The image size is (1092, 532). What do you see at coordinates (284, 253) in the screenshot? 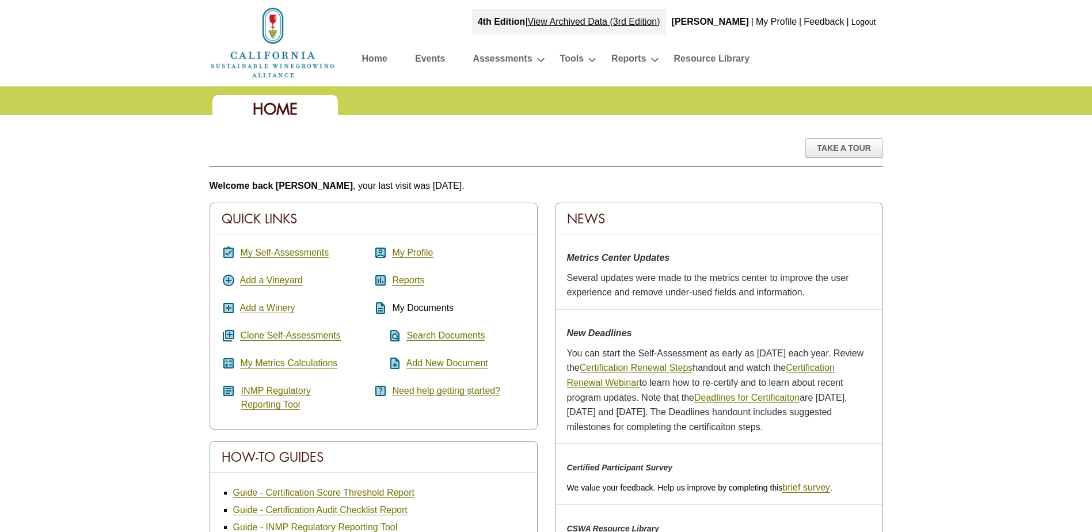
I see `a: My Self-Assessments` at bounding box center [284, 253].